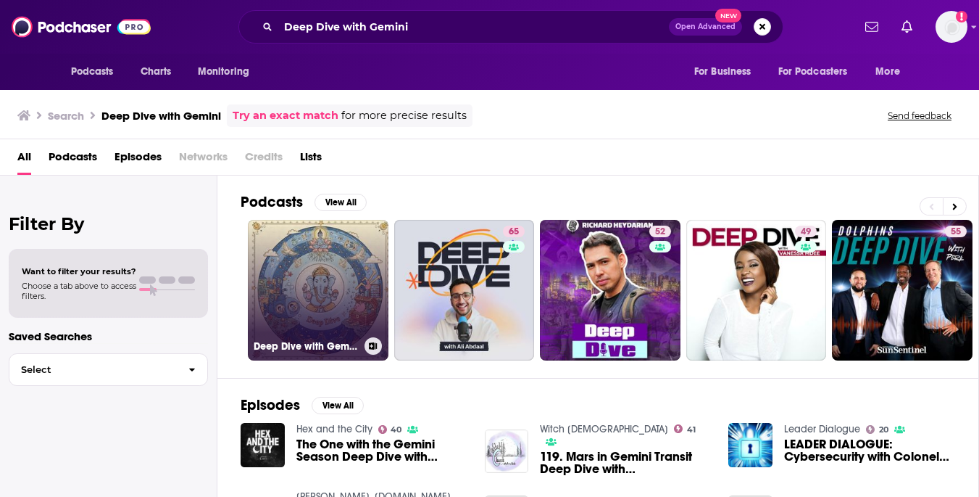 The image size is (979, 497). I want to click on span: 20, so click(884, 429).